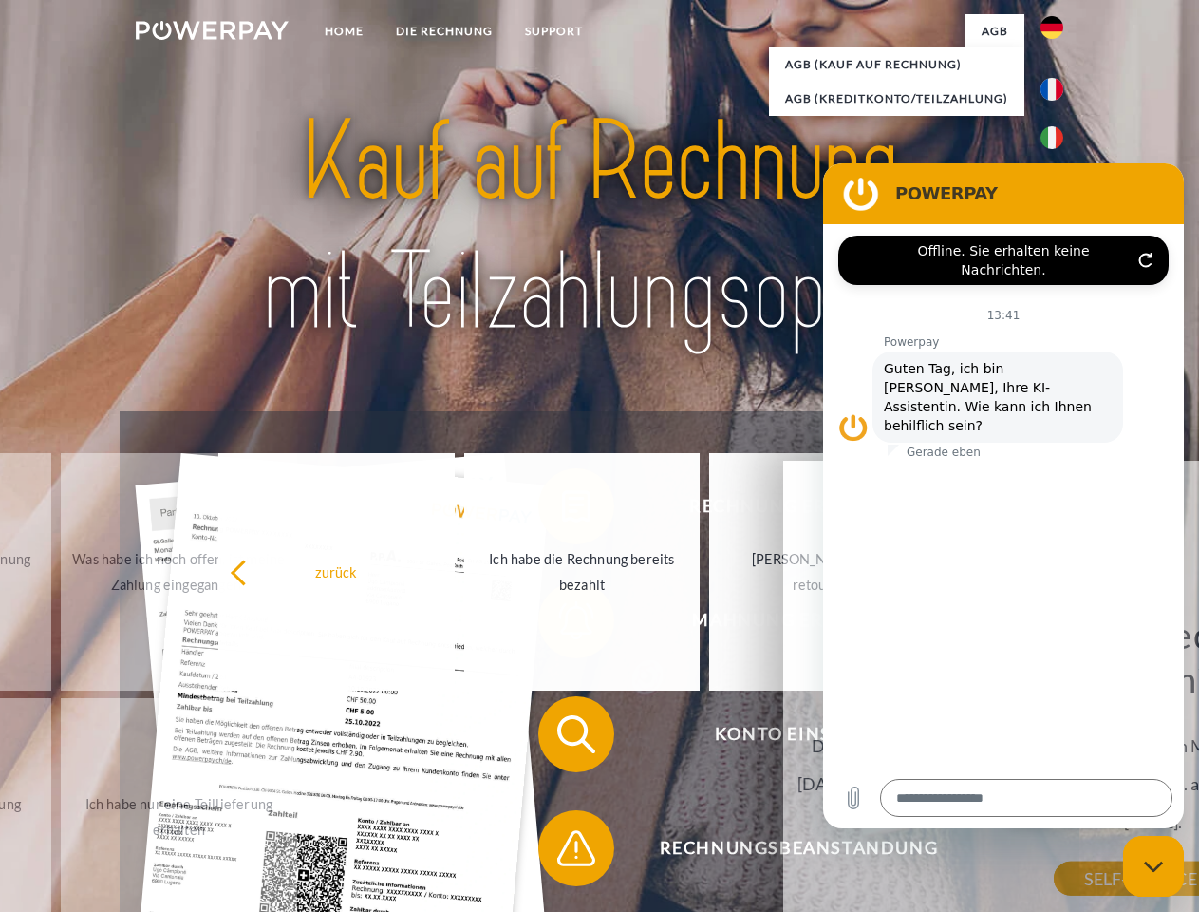  What do you see at coordinates (30, 634) in the screenshot?
I see `button: Datei hochladen` at bounding box center [30, 634].